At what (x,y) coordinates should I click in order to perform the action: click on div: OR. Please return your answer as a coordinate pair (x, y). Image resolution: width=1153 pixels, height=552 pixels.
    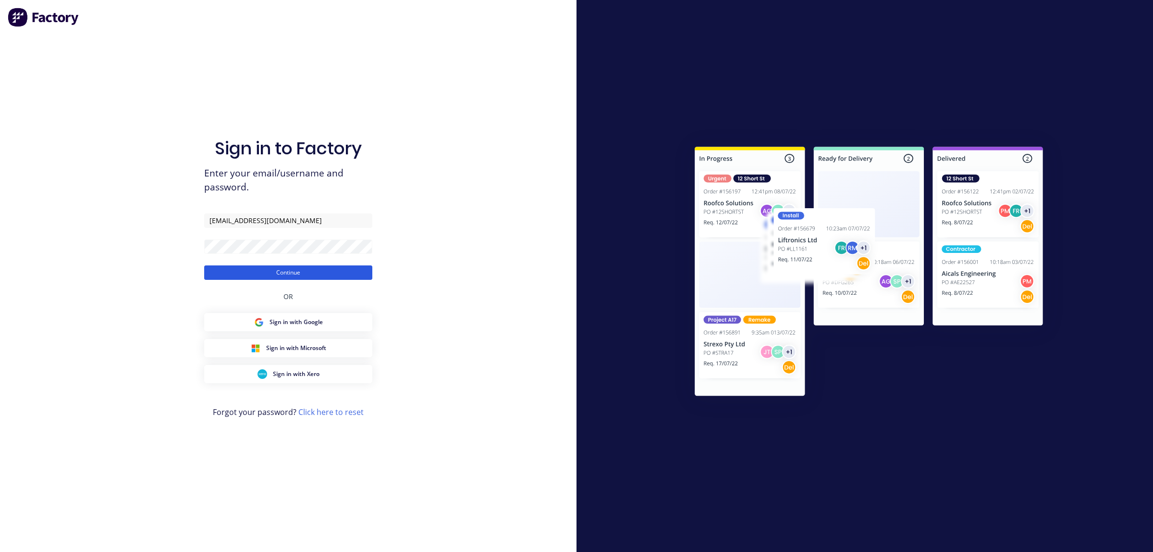
    Looking at the image, I should click on (288, 296).